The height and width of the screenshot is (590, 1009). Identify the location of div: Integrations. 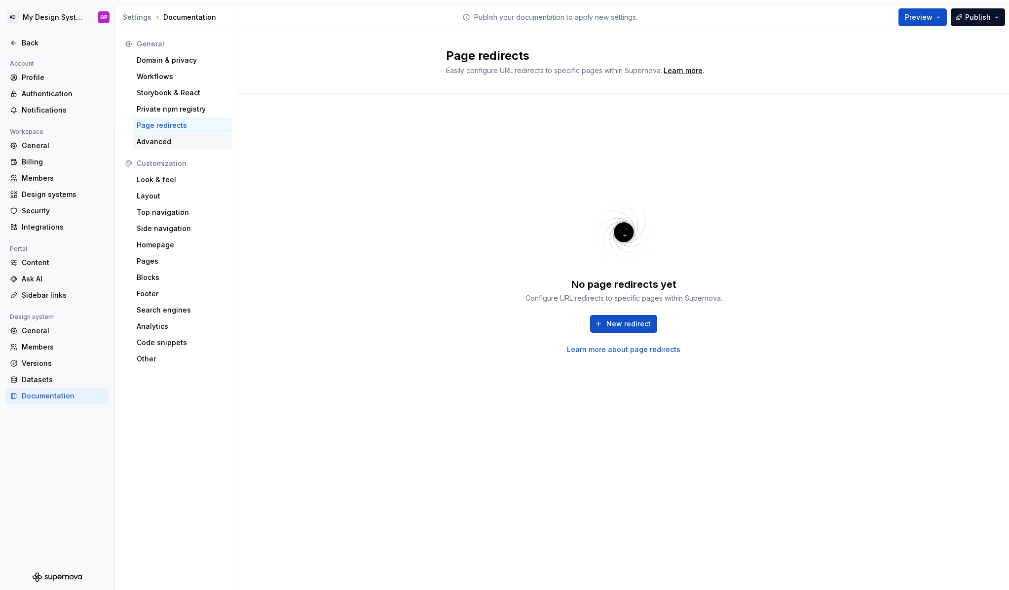
(63, 227).